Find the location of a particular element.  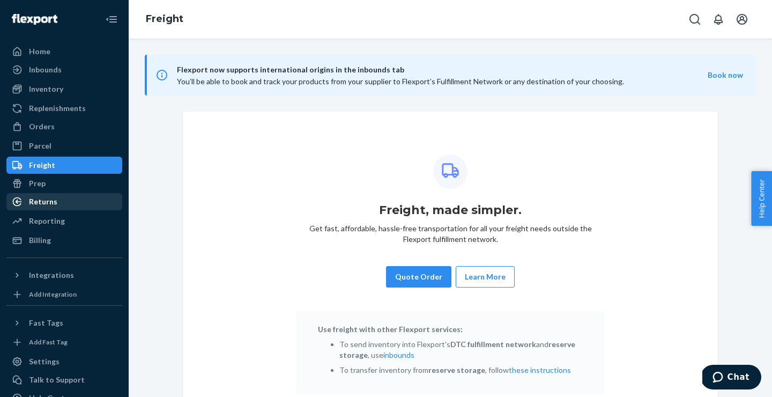

button: Talk to Support is located at coordinates (64, 380).